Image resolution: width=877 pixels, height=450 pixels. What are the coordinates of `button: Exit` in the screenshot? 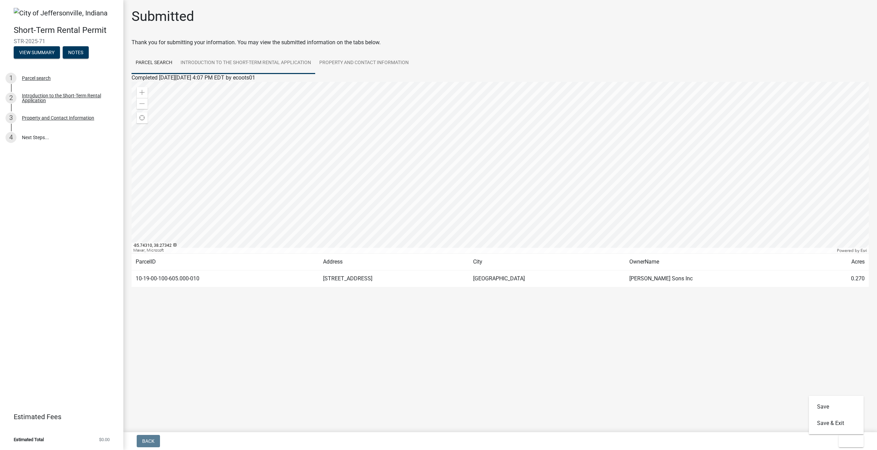 It's located at (851, 441).